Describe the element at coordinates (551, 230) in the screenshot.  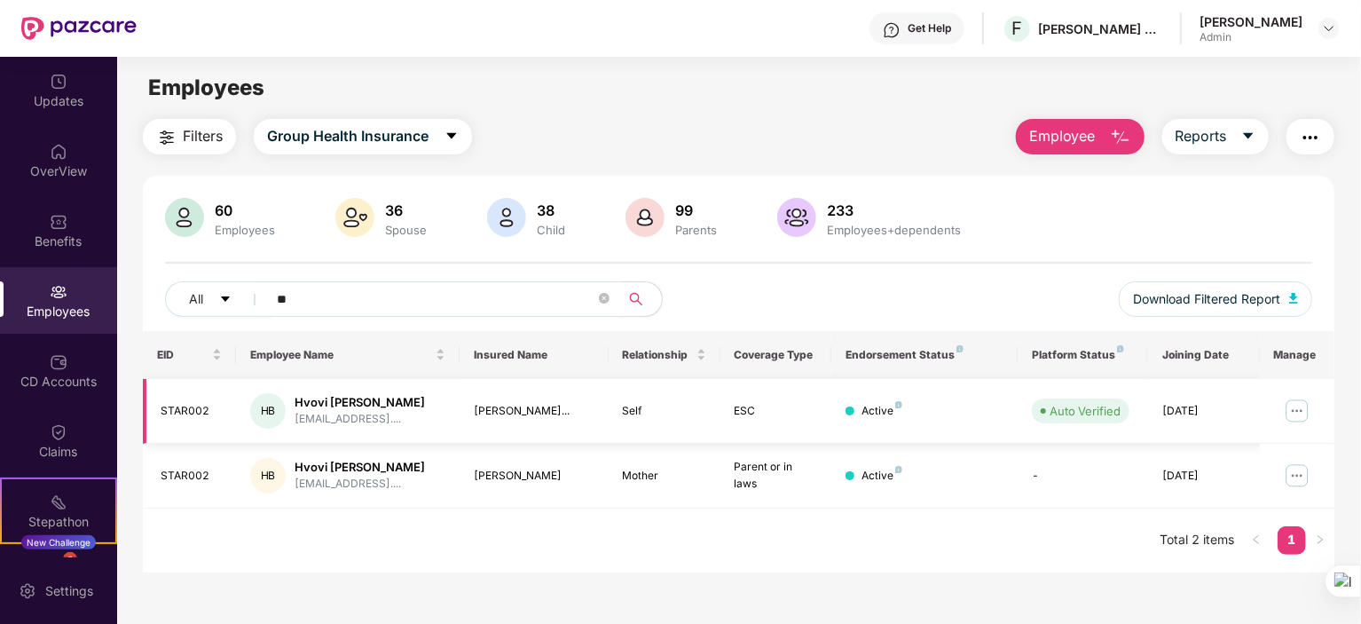
I see `div: Child` at that location.